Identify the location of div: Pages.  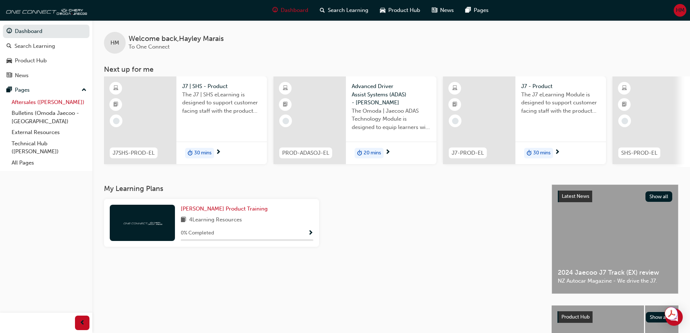
(22, 90).